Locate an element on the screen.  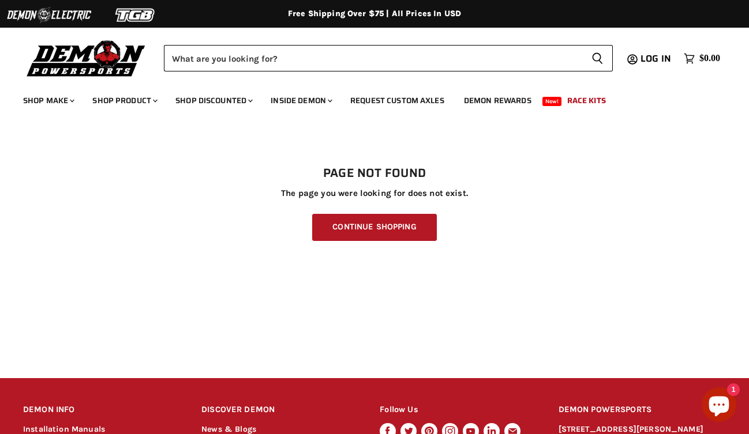
h2: DEMON INFO is located at coordinates (102, 410).